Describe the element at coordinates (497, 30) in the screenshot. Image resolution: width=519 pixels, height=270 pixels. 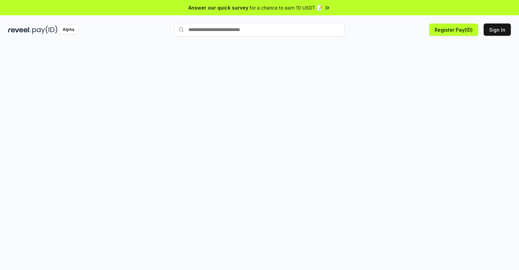
I see `button: Sign In` at that location.